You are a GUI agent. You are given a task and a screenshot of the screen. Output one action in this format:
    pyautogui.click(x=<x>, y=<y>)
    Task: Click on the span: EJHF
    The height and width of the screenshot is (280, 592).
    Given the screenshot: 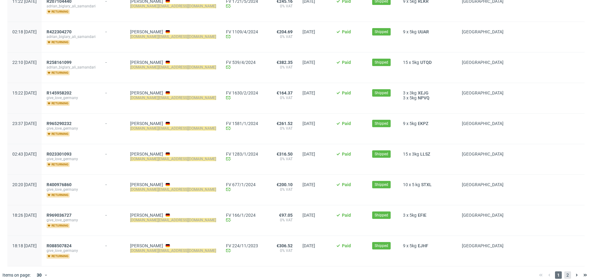 What is the action you would take?
    pyautogui.click(x=423, y=246)
    